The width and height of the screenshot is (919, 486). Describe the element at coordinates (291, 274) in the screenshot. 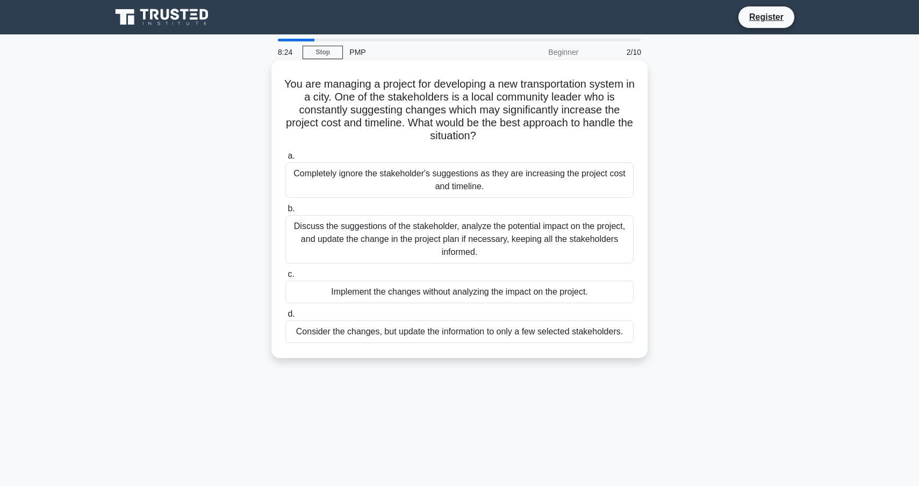

I see `span: c.` at that location.